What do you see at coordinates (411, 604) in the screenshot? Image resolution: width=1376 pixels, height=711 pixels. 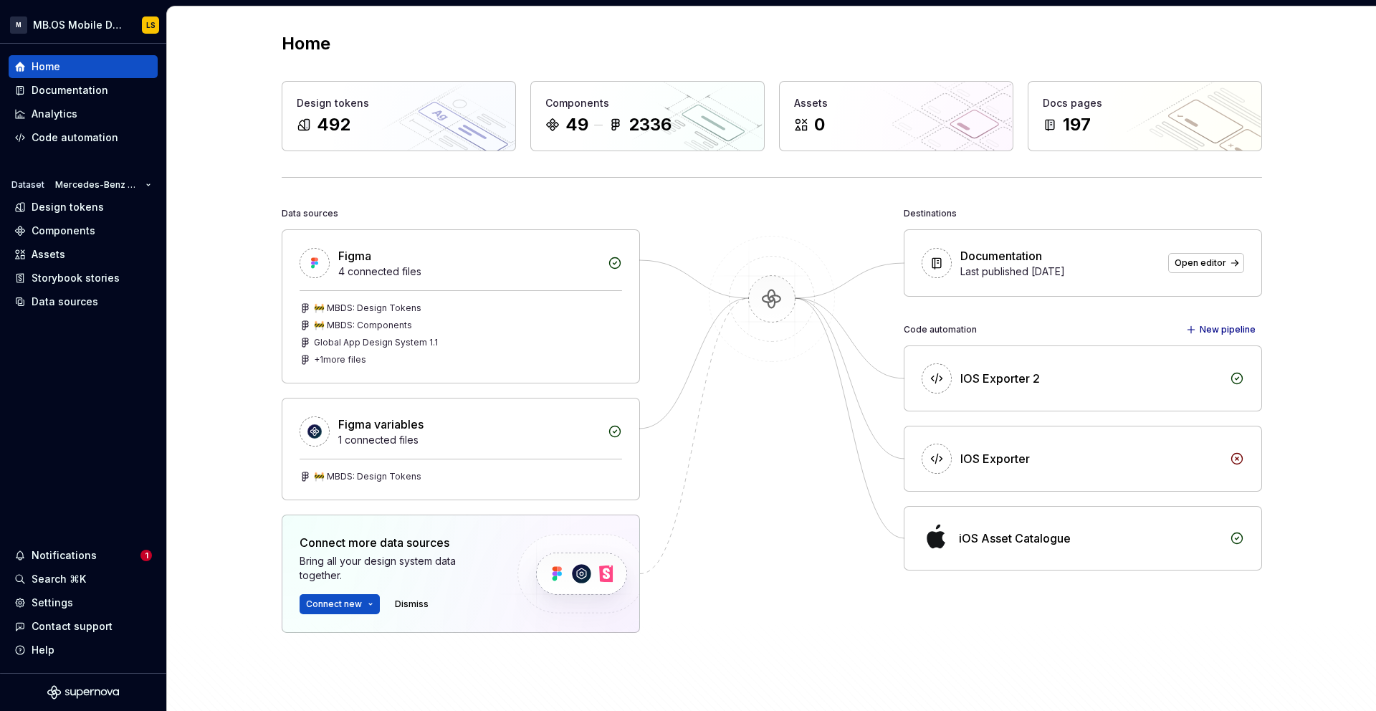 I see `span: Dismiss` at bounding box center [411, 604].